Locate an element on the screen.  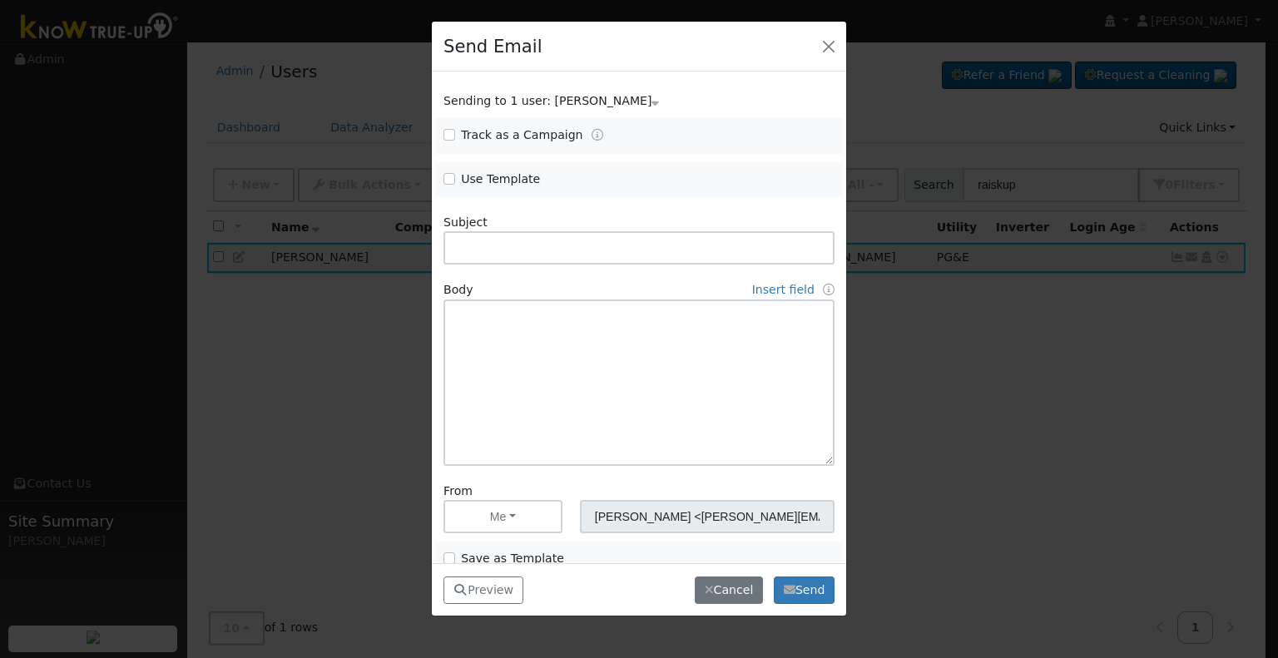
label: Body is located at coordinates (459, 290).